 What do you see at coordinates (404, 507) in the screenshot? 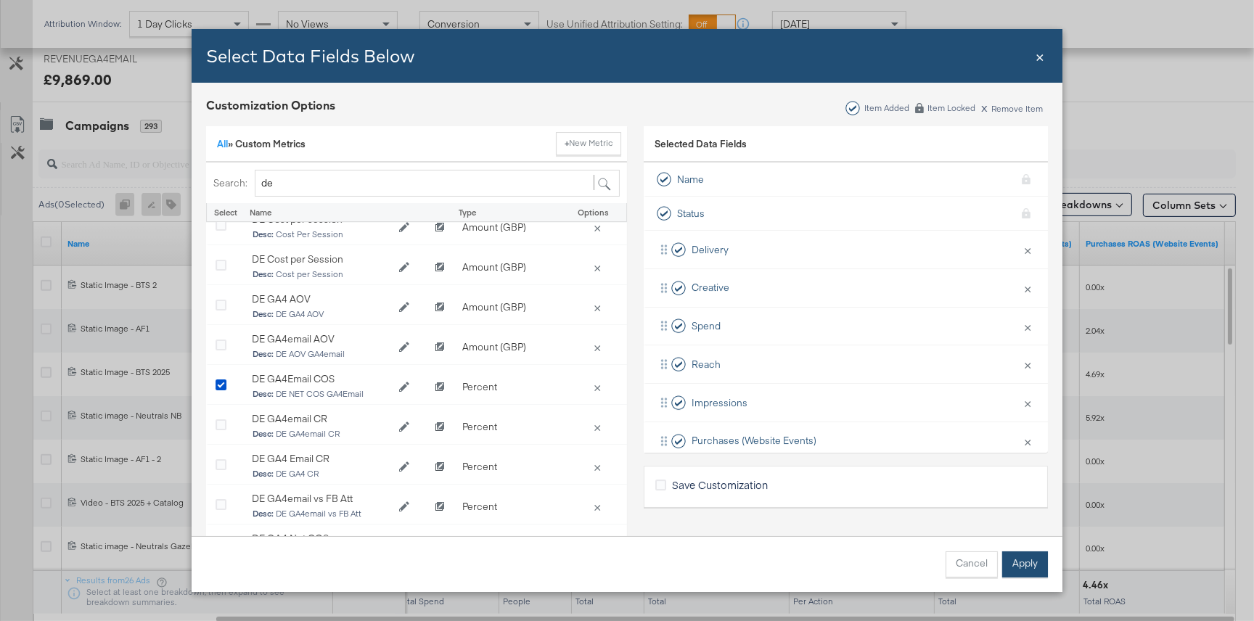
I see `button: Edit DE GA4email vs FB Att` at bounding box center [404, 507].